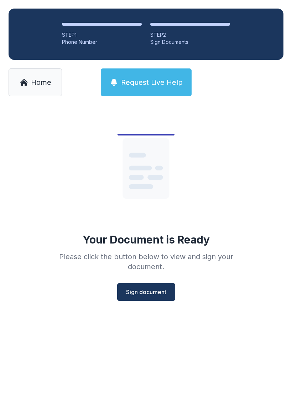 This screenshot has height=405, width=292. Describe the element at coordinates (146, 262) in the screenshot. I see `div: Please click the button below to view and sign your document.` at that location.